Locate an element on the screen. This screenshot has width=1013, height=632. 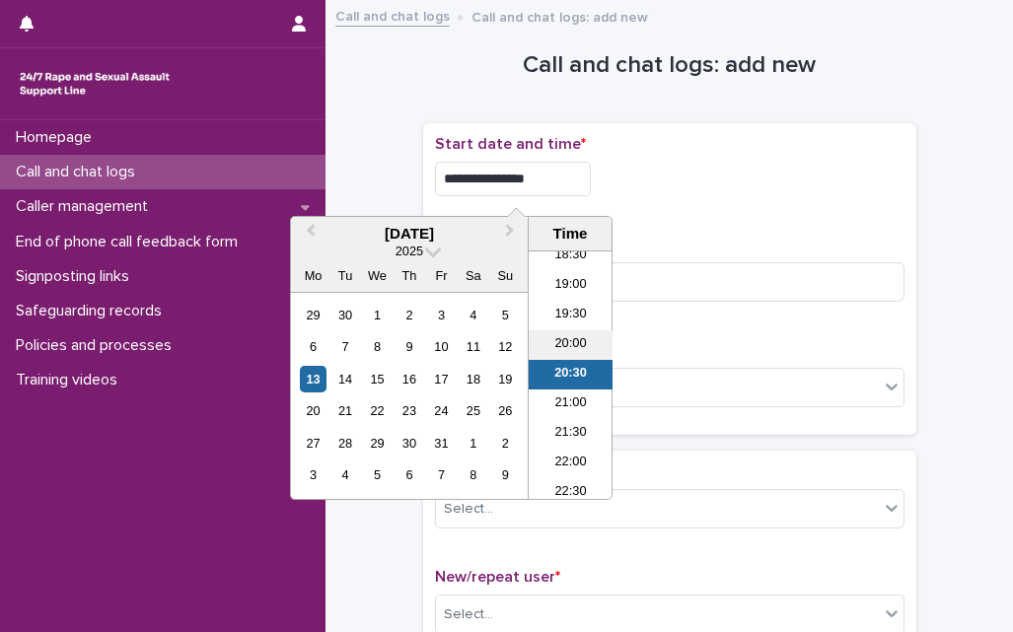
div: Choose Tuesday, 7 October 2025 is located at coordinates (344, 346).